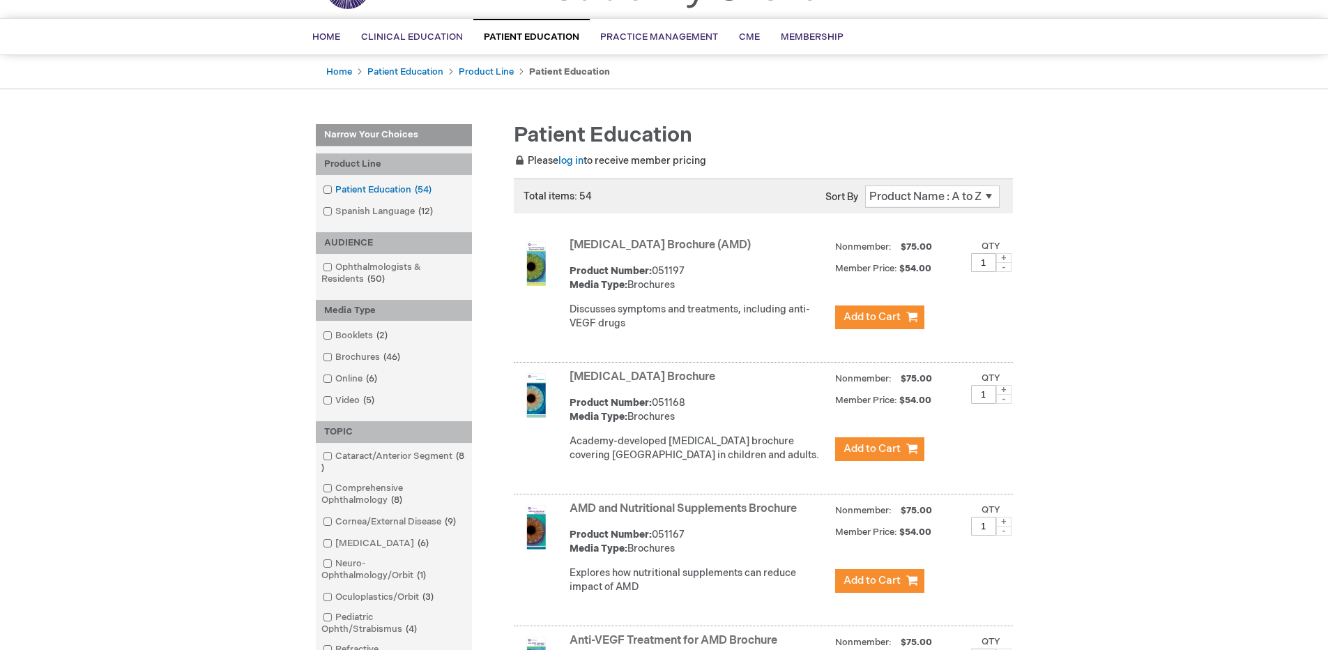 The height and width of the screenshot is (650, 1328). I want to click on div: AUDIENCE, so click(394, 243).